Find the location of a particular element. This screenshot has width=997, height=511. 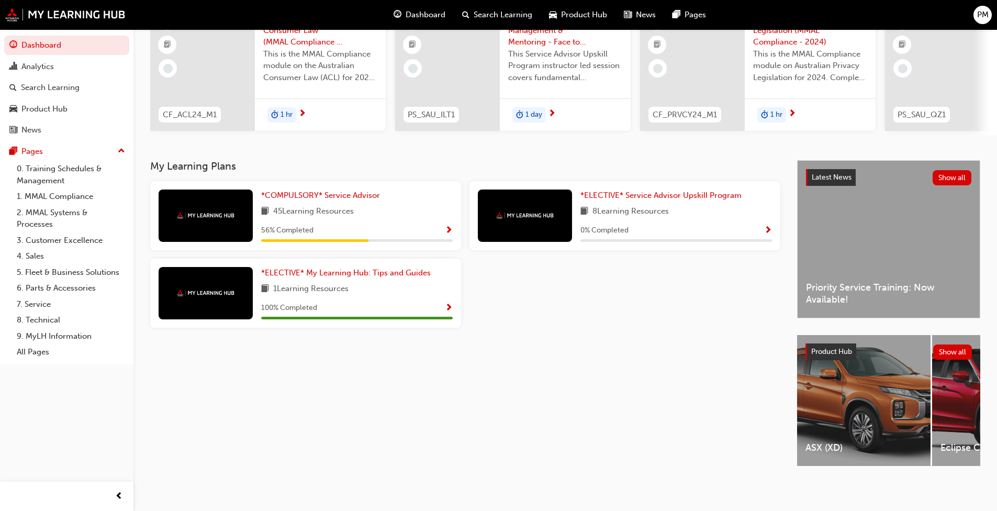

span: 8 Learning Resources is located at coordinates (630, 211).